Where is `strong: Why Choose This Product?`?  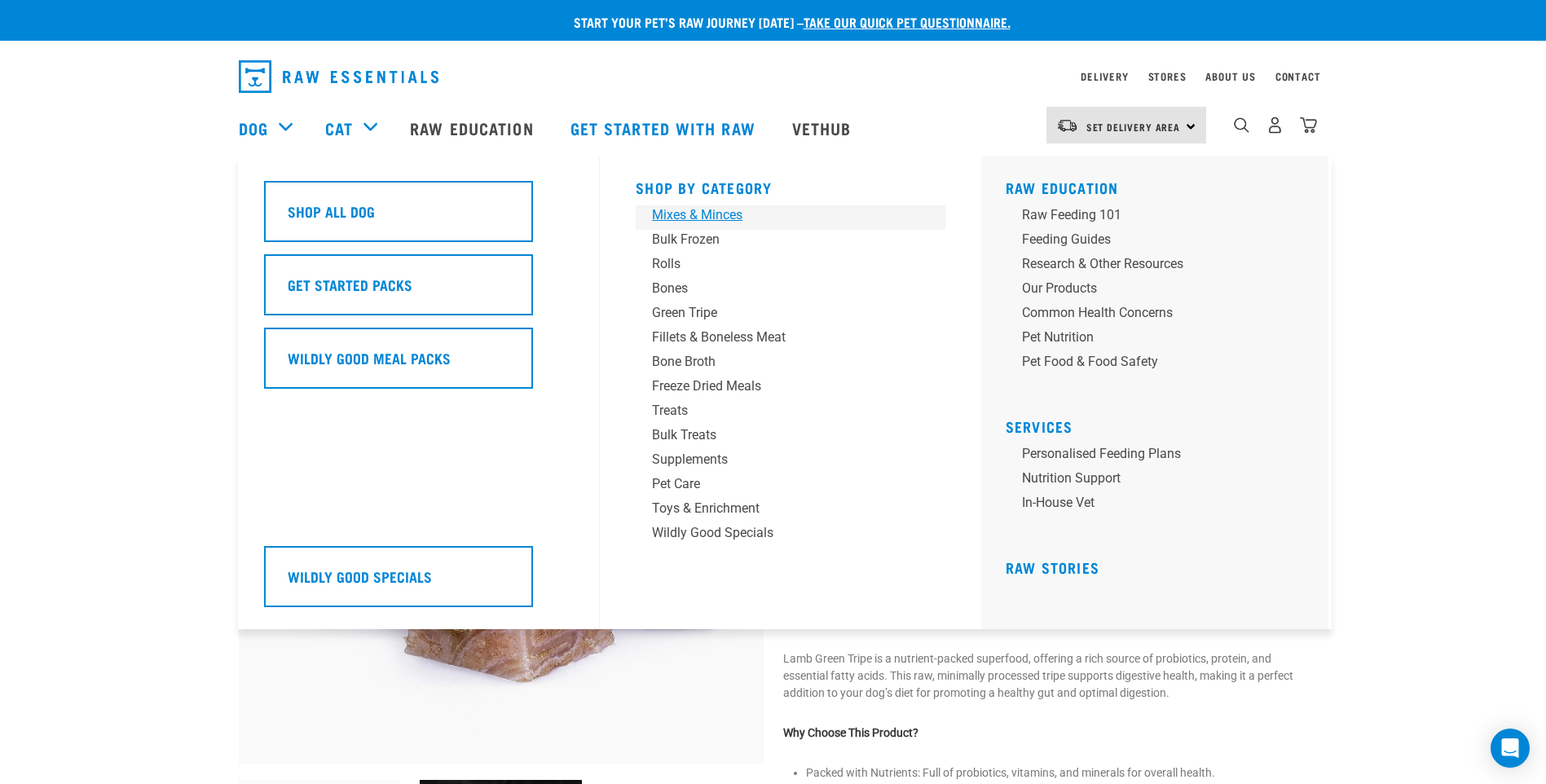 strong: Why Choose This Product? is located at coordinates (851, 733).